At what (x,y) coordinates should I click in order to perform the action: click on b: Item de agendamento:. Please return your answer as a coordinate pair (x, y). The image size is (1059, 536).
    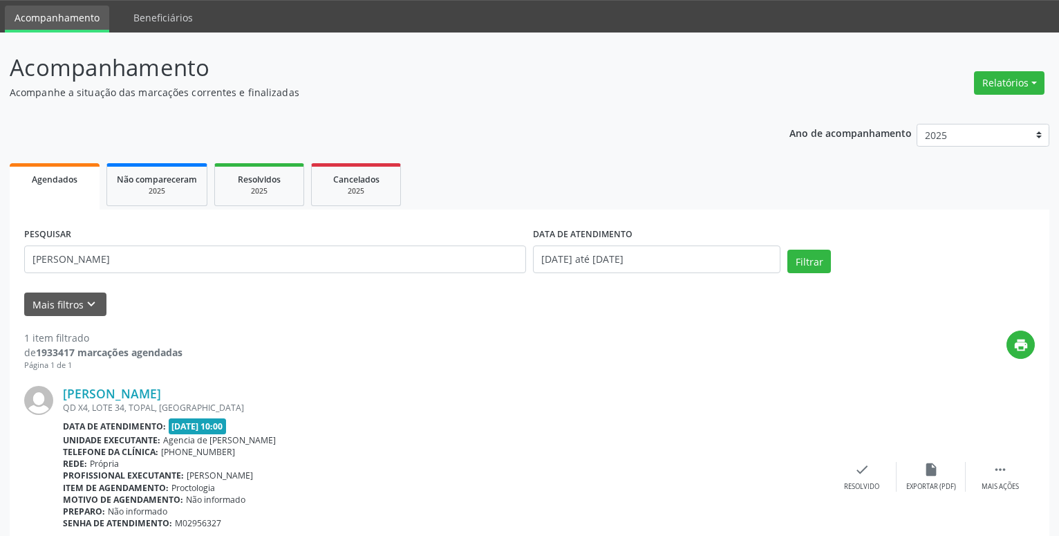
    Looking at the image, I should click on (115, 487).